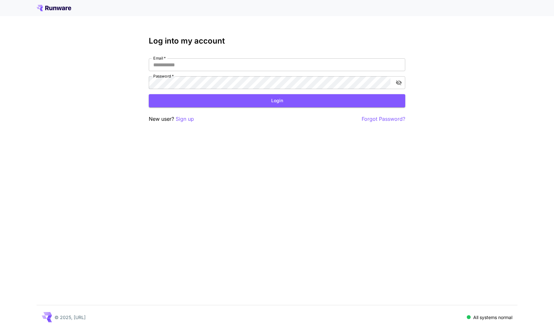 Image resolution: width=554 pixels, height=329 pixels. Describe the element at coordinates (277, 41) in the screenshot. I see `h3: Log into my account` at that location.